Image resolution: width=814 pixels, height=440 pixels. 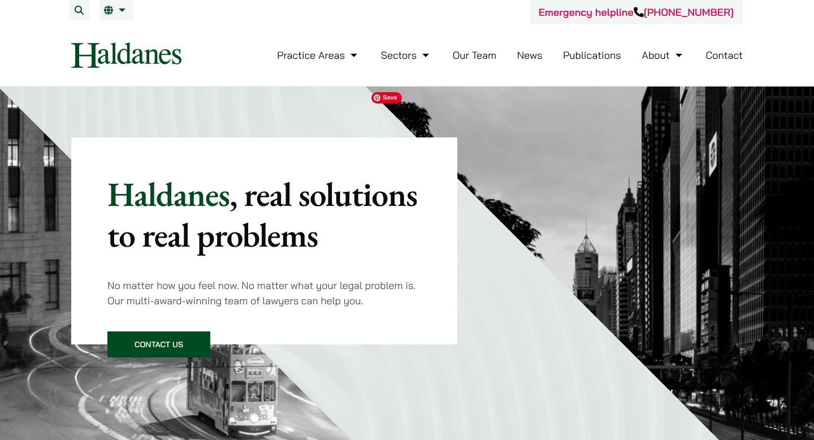 I want to click on a: Contact Us, so click(x=159, y=344).